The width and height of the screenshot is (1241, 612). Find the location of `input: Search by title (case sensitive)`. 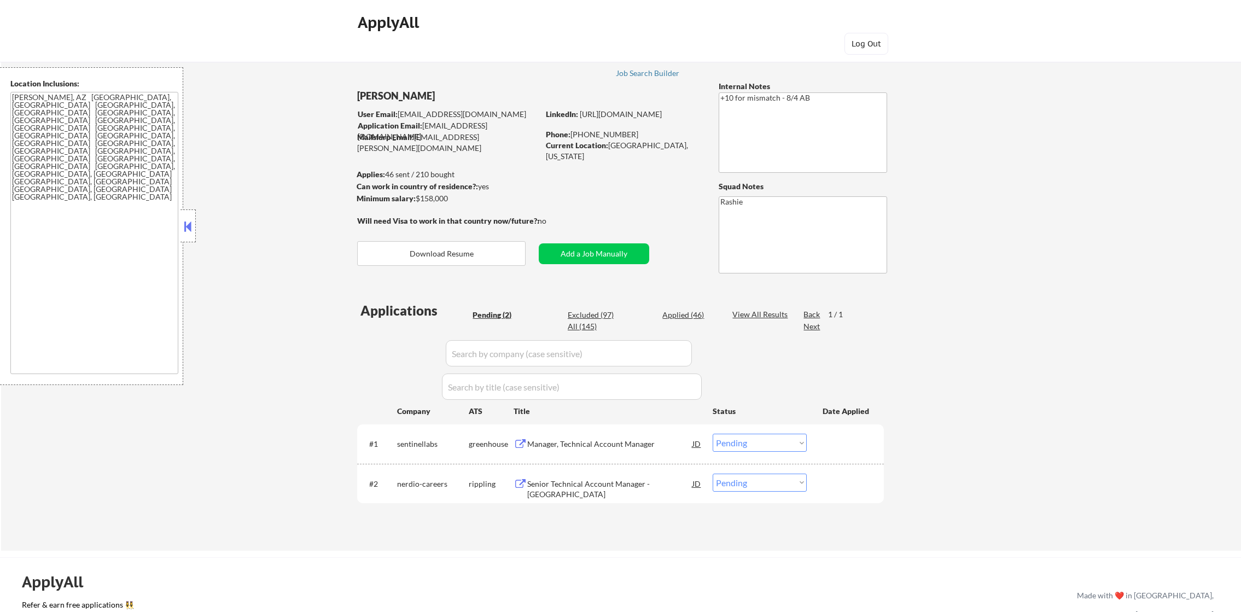

input: Search by title (case sensitive) is located at coordinates (572, 387).